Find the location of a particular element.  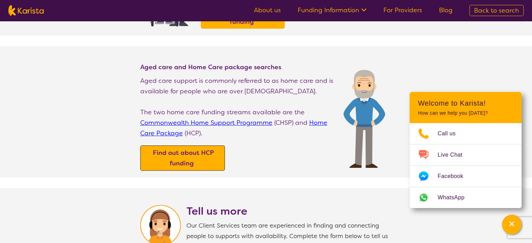

a: Funding Information is located at coordinates (332, 10).